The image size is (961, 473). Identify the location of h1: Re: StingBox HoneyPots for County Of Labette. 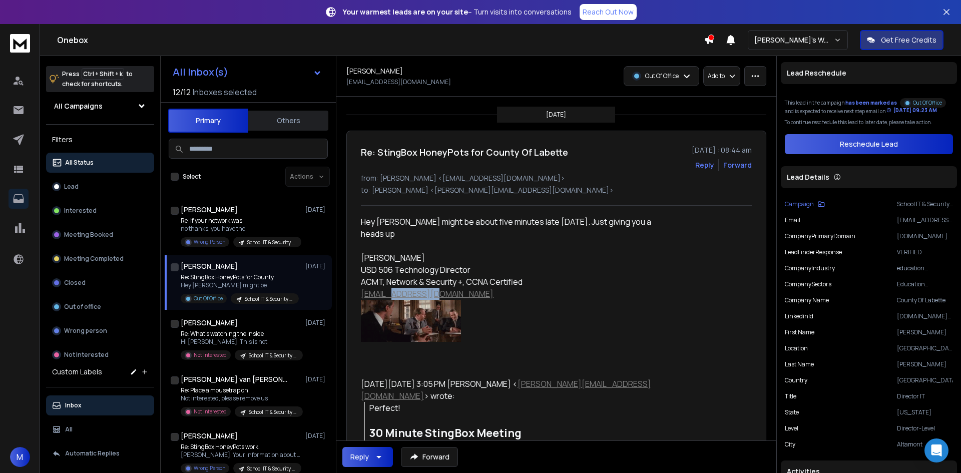
(464, 152).